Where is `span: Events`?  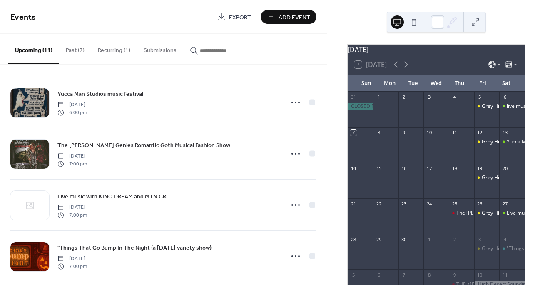
span: Events is located at coordinates (23, 17).